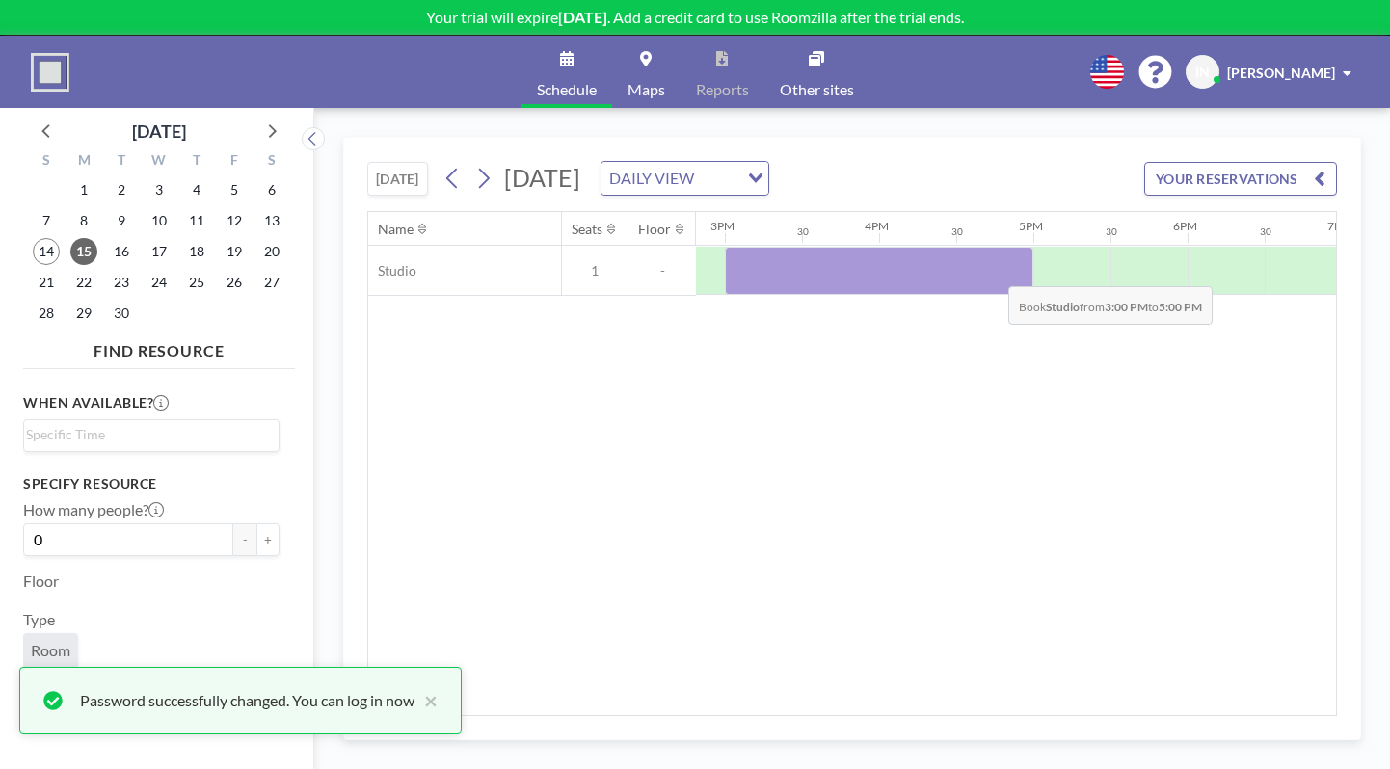  I want to click on span: Sunday, September 21, 2025, so click(46, 282).